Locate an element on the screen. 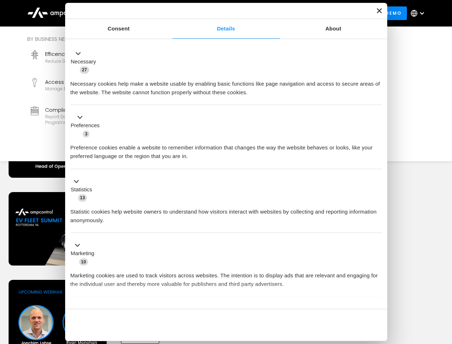 The image size is (452, 344). a: About is located at coordinates (334, 29).